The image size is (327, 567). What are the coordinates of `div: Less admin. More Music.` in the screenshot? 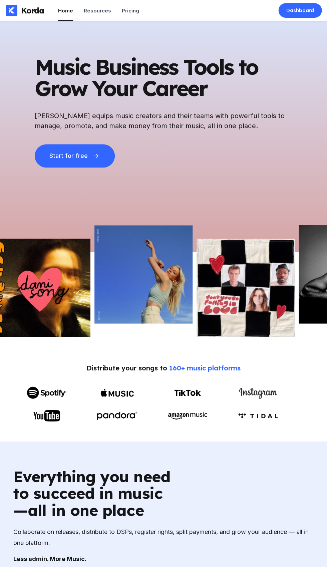 It's located at (164, 559).